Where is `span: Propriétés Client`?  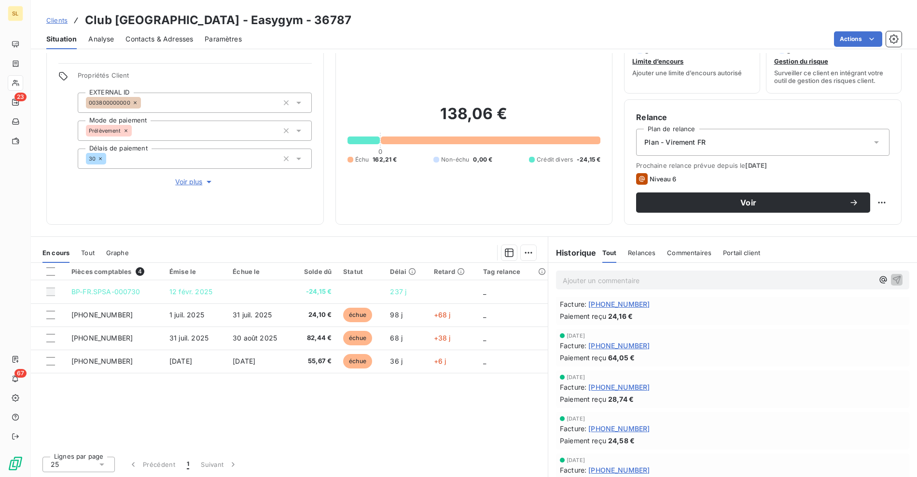
span: Propriétés Client is located at coordinates (194, 78).